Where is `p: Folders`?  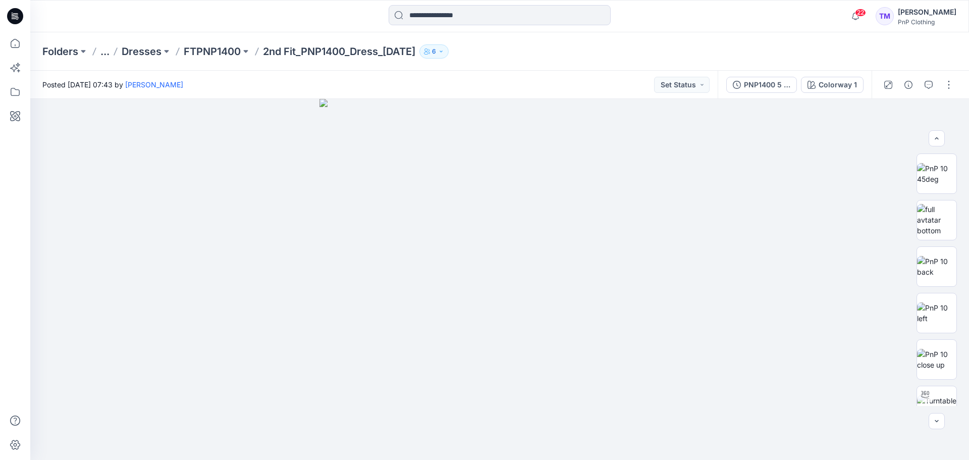
p: Folders is located at coordinates (60, 51).